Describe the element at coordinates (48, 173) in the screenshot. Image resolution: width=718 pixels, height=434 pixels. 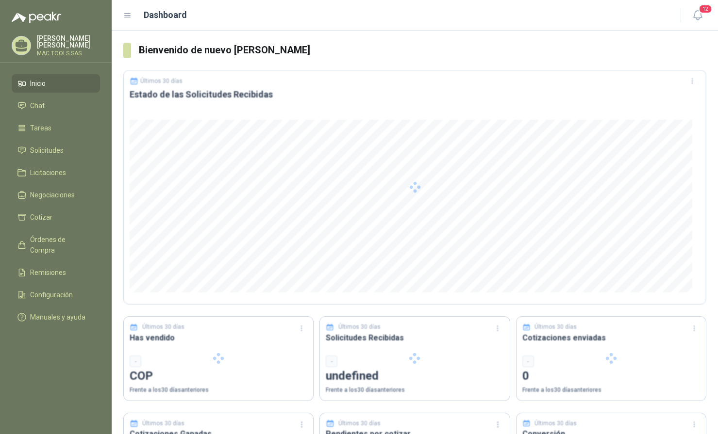
I see `span: Licitaciones` at that location.